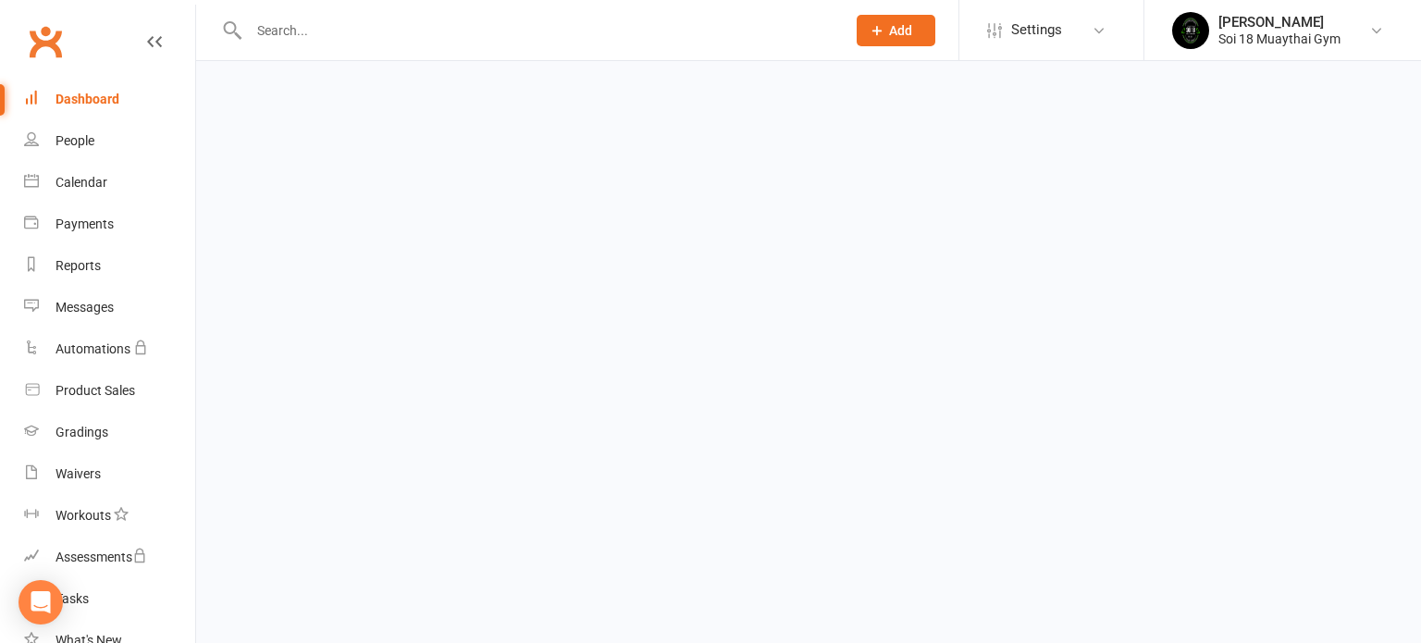 The width and height of the screenshot is (1421, 643). Describe the element at coordinates (109, 265) in the screenshot. I see `a: Reports` at that location.